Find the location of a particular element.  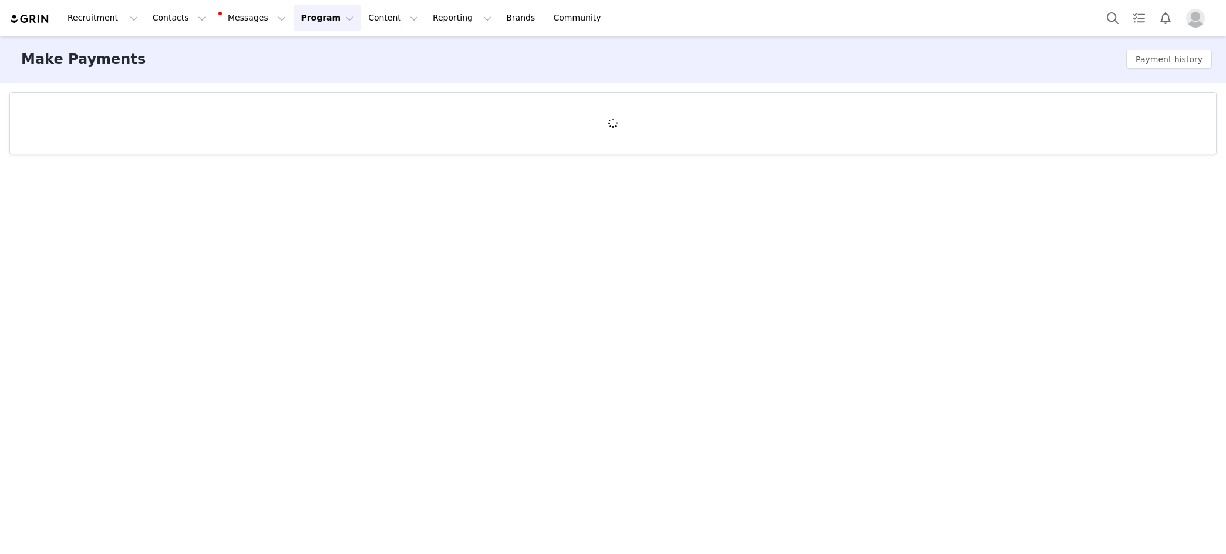

a: Brands is located at coordinates (522, 18).